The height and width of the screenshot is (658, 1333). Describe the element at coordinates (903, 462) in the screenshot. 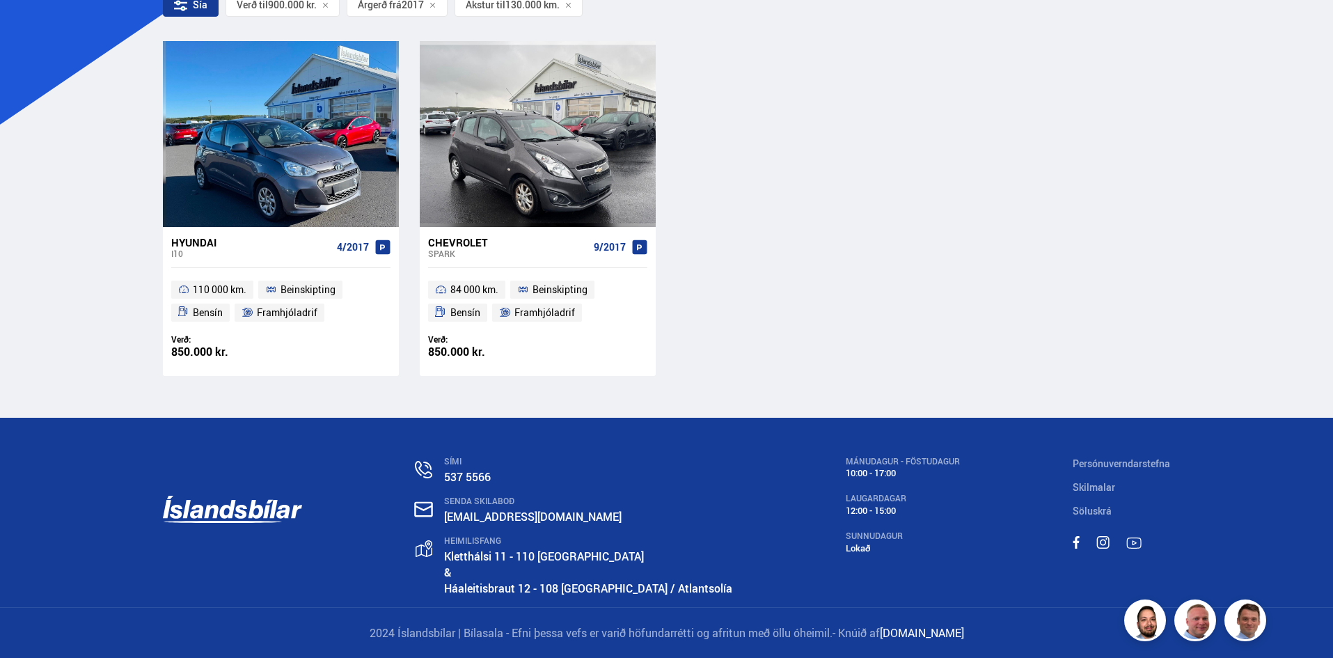

I see `div: MÁNUDAGUR - FÖSTUDAGUR` at that location.